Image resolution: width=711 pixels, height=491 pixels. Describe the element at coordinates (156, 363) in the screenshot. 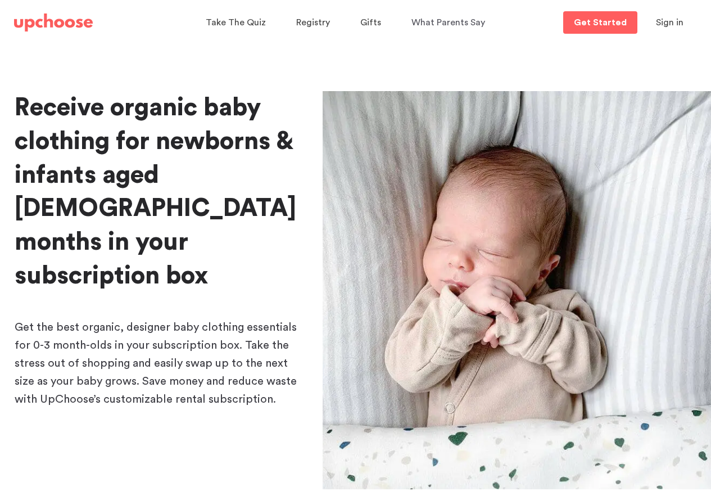

I see `span: Get the best organic, designer baby clothing essentials for 0-3 month-olds in your subscription b...` at that location.